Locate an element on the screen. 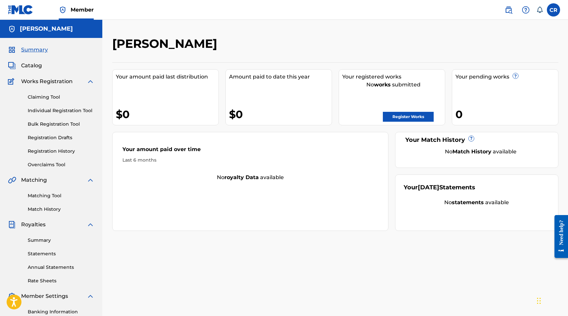 The image size is (568, 316). img: MLC Logo is located at coordinates (20, 10).